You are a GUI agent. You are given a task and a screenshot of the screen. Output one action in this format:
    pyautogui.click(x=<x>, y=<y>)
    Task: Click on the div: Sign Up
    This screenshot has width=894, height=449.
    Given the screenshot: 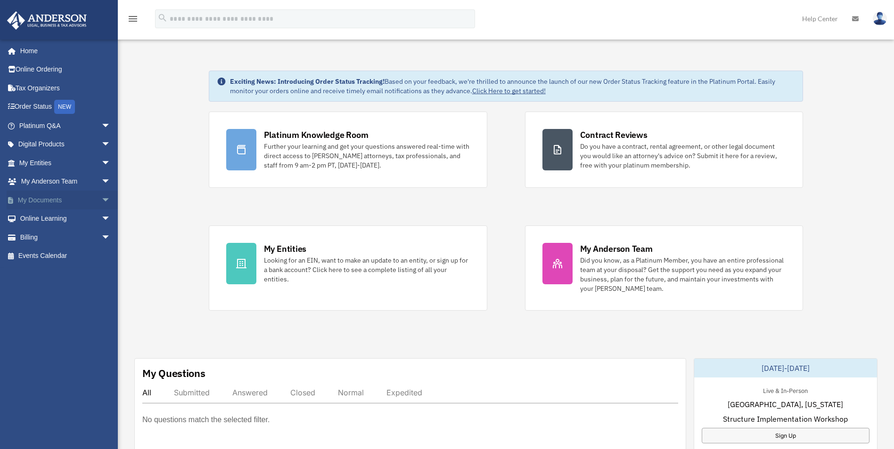 What is the action you would take?
    pyautogui.click(x=785, y=436)
    